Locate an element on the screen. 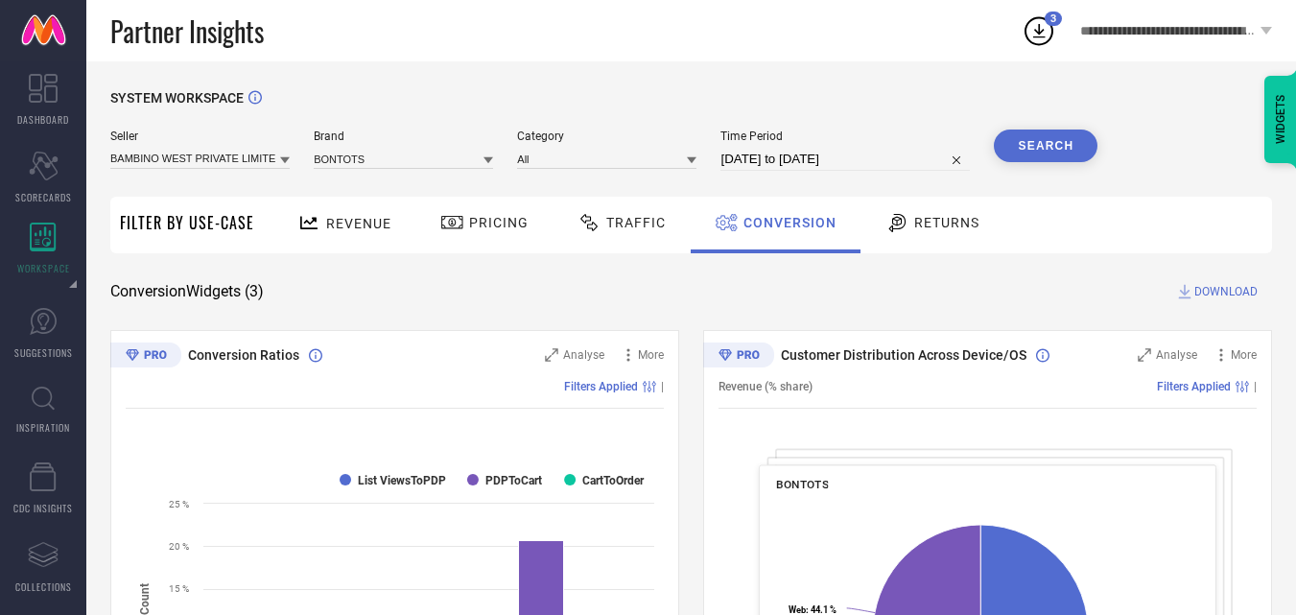  span: Category is located at coordinates (606, 136).